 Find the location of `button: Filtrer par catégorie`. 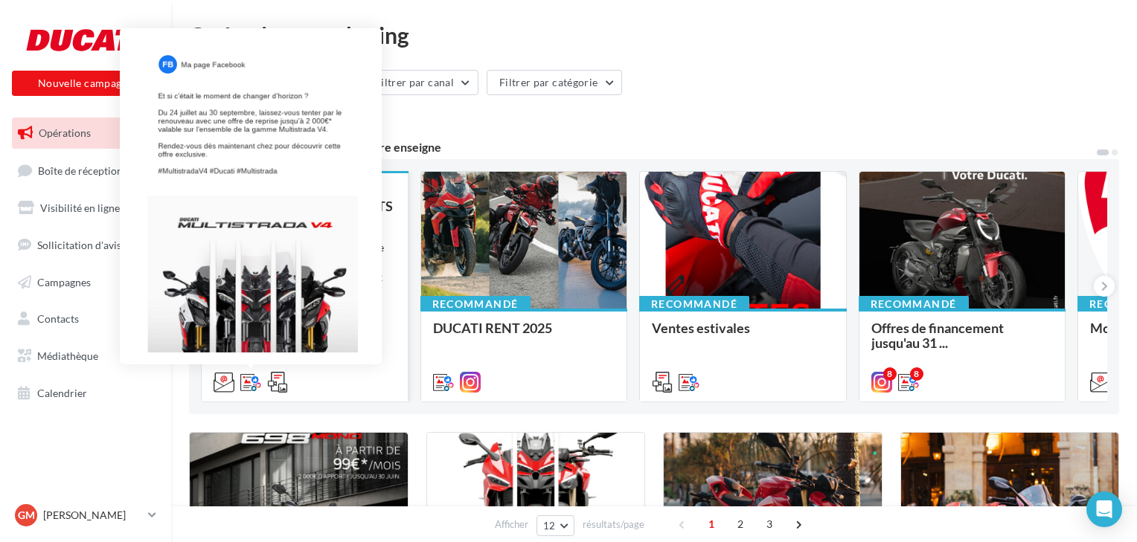

button: Filtrer par catégorie is located at coordinates (554, 83).